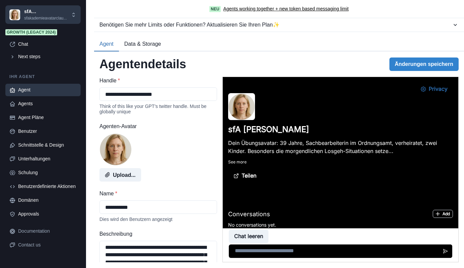 This screenshot has width=464, height=268. Describe the element at coordinates (47, 131) in the screenshot. I see `div: Benutzer` at that location.